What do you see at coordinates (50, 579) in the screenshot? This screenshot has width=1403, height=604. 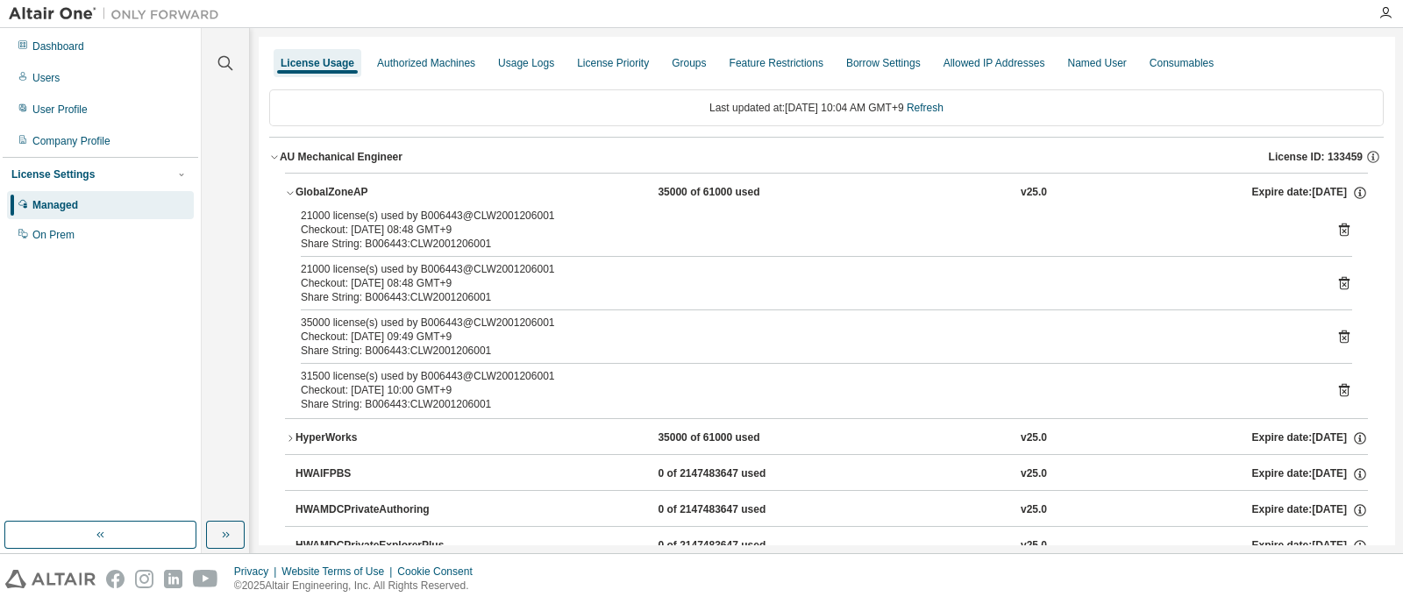 I see `img: altair_logo.svg` at bounding box center [50, 579].